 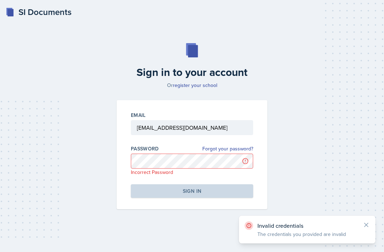 What do you see at coordinates (38, 12) in the screenshot?
I see `div: SI Documents` at bounding box center [38, 12].